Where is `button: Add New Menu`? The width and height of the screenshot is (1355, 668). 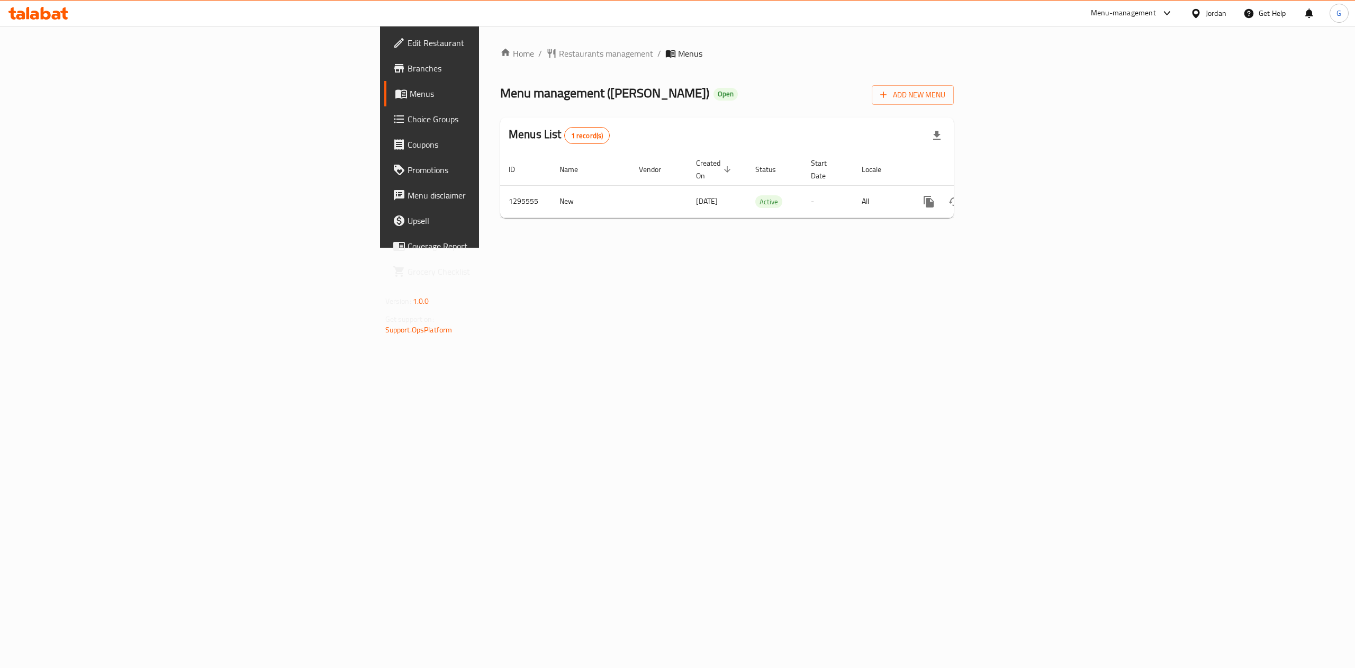 button: Add New Menu is located at coordinates (912, 95).